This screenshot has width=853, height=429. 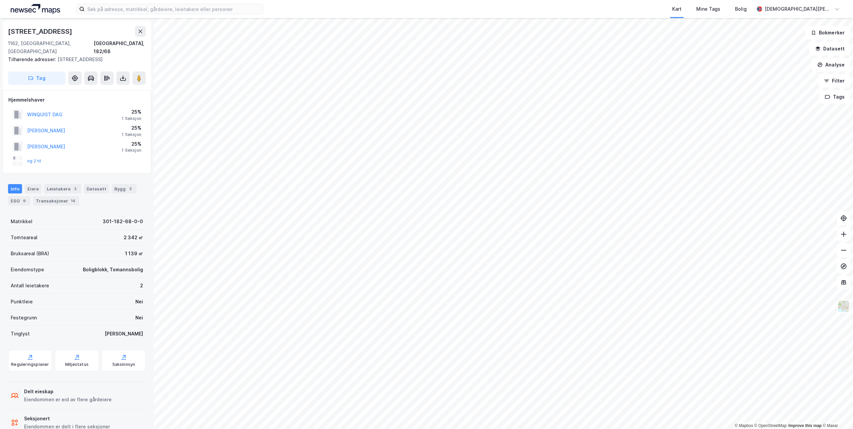 What do you see at coordinates (123, 222) in the screenshot?
I see `div: 301-182-68-0-0` at bounding box center [123, 222].